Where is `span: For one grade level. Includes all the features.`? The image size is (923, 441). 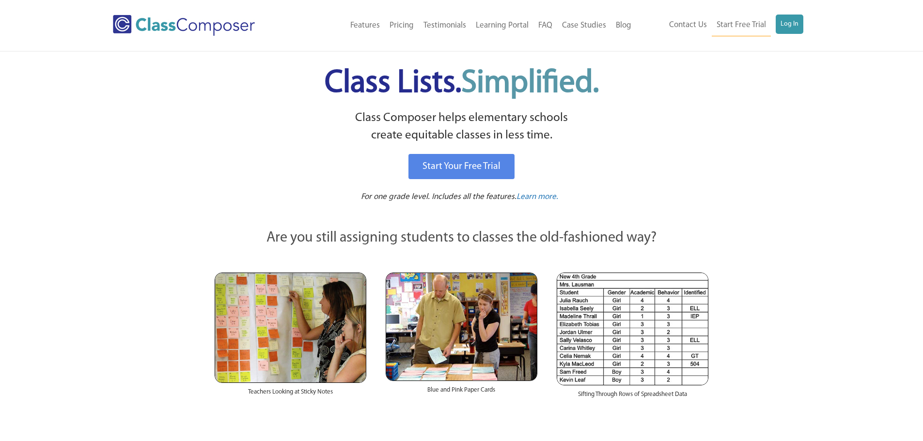
span: For one grade level. Includes all the features. is located at coordinates (438, 197).